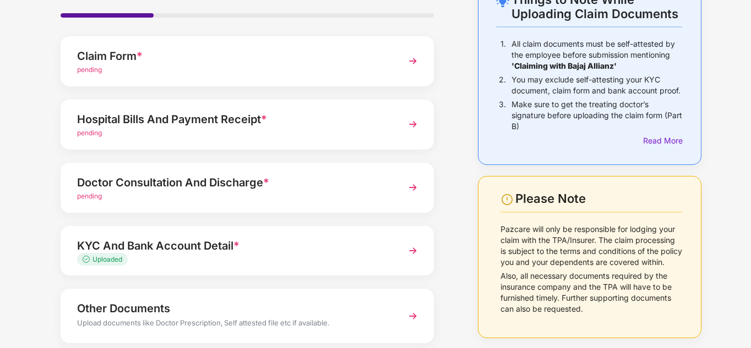 This screenshot has height=348, width=751. What do you see at coordinates (597, 116) in the screenshot?
I see `p: Make sure to get the treating doctor’s signature before uploading the claim form (Part B)` at bounding box center [597, 116].